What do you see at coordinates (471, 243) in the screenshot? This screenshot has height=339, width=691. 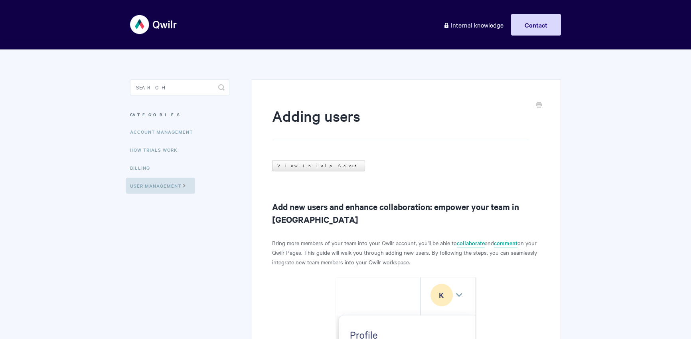 I see `a: collaborate` at bounding box center [471, 243].